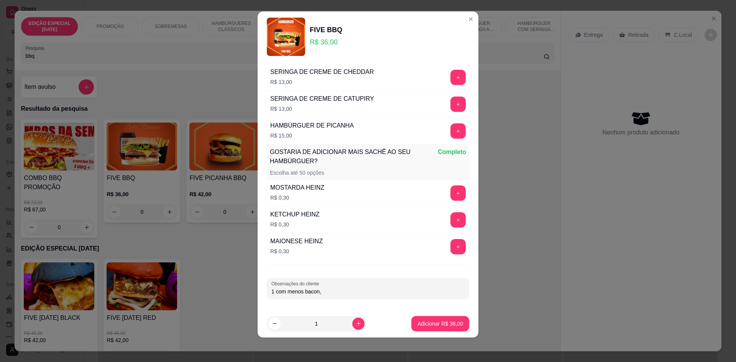 The width and height of the screenshot is (736, 362). I want to click on p: R$ 15,00, so click(312, 136).